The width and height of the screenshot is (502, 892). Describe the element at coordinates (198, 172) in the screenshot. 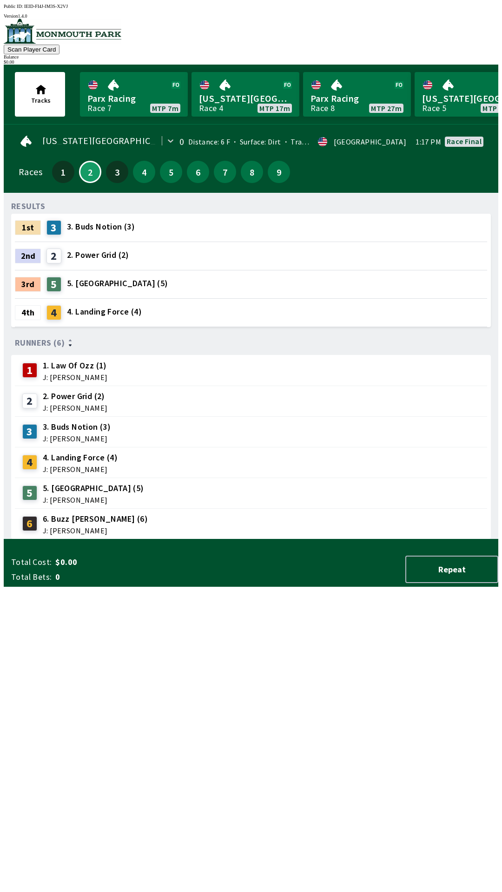

I see `span: 6` at that location.